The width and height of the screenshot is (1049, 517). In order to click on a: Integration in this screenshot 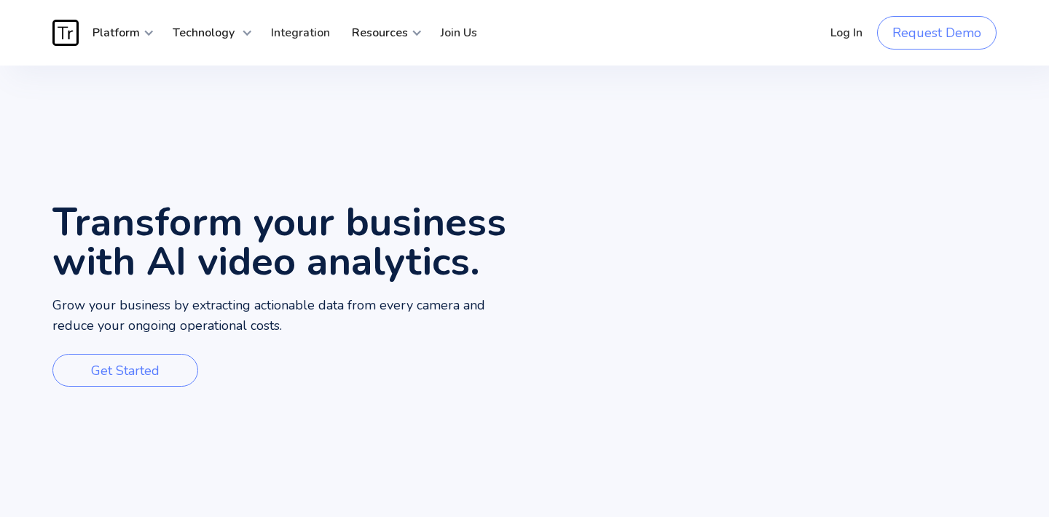, I will do `click(300, 33)`.